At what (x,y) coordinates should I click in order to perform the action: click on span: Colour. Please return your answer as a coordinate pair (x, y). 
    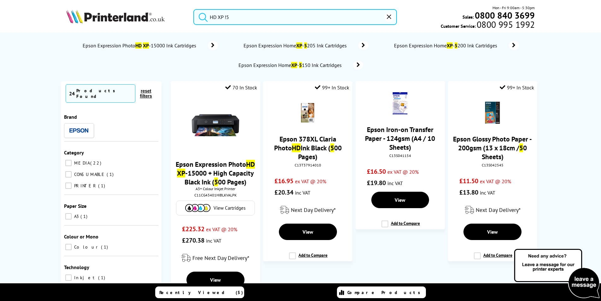
    Looking at the image, I should click on (86, 247).